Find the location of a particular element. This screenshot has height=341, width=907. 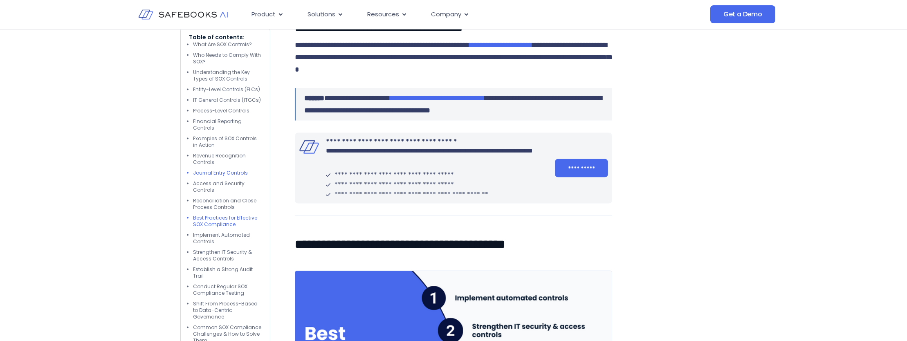

li: IT General Controls (ITGCs) is located at coordinates (227, 100).